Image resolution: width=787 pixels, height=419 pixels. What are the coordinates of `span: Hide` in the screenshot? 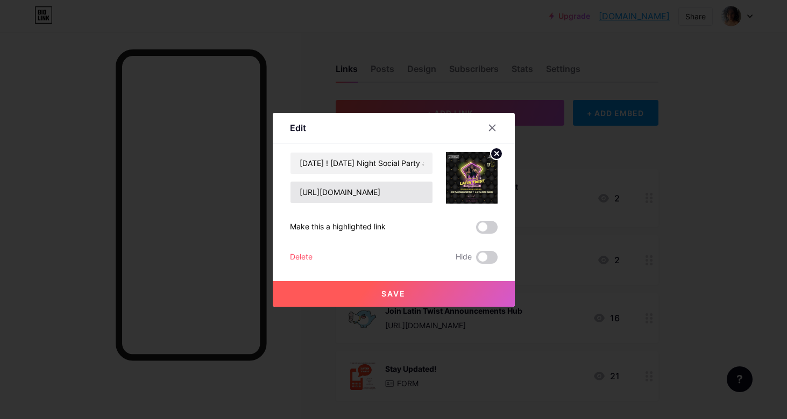 It's located at (464, 258).